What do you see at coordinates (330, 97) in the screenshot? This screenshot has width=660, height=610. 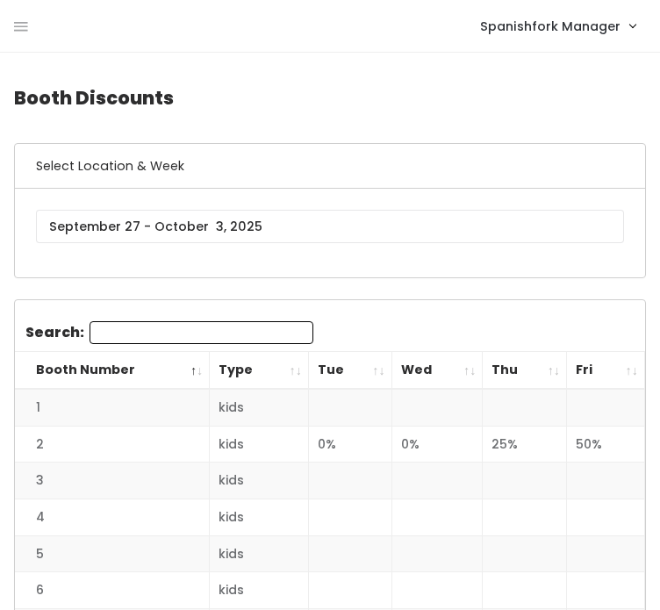 I see `h4: Booth Discounts` at bounding box center [330, 97].